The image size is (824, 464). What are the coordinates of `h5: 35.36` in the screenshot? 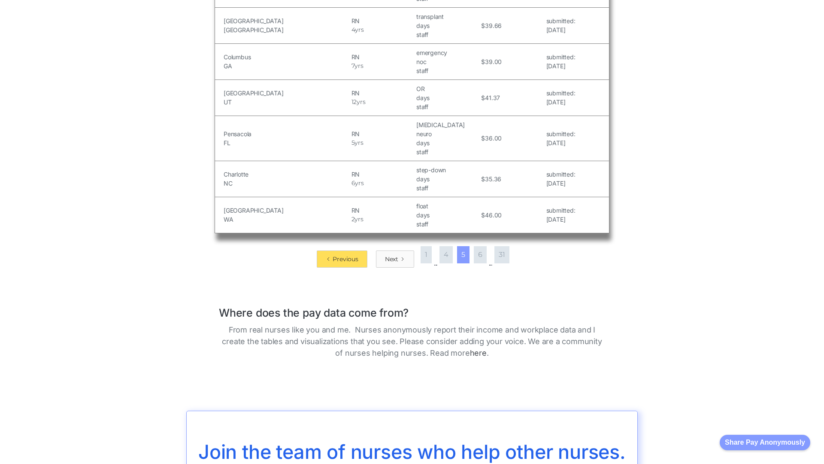 It's located at (493, 179).